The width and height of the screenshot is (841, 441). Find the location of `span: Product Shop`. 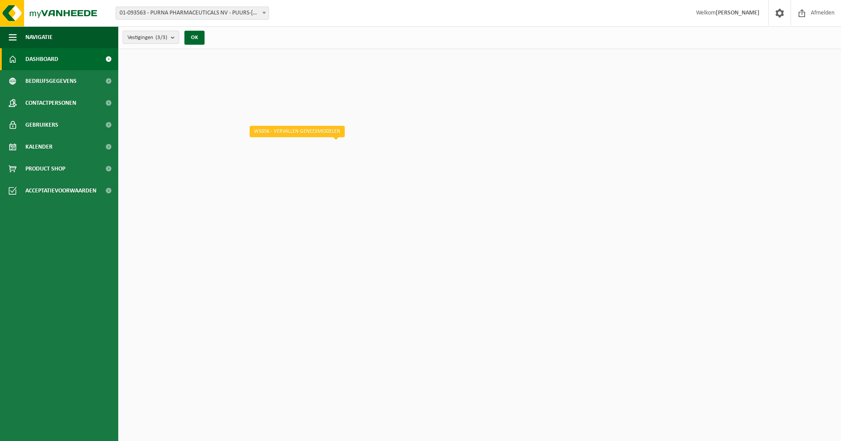

span: Product Shop is located at coordinates (45, 169).